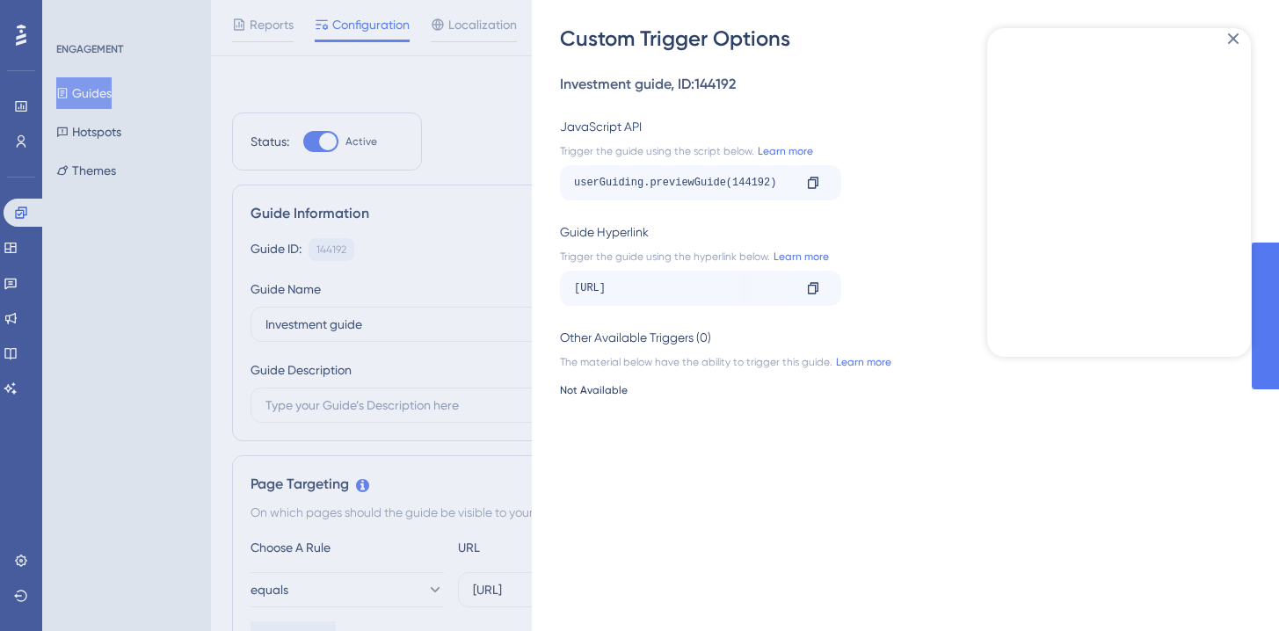  Describe the element at coordinates (900, 151) in the screenshot. I see `div: Trigger the guide using the script below.` at that location.